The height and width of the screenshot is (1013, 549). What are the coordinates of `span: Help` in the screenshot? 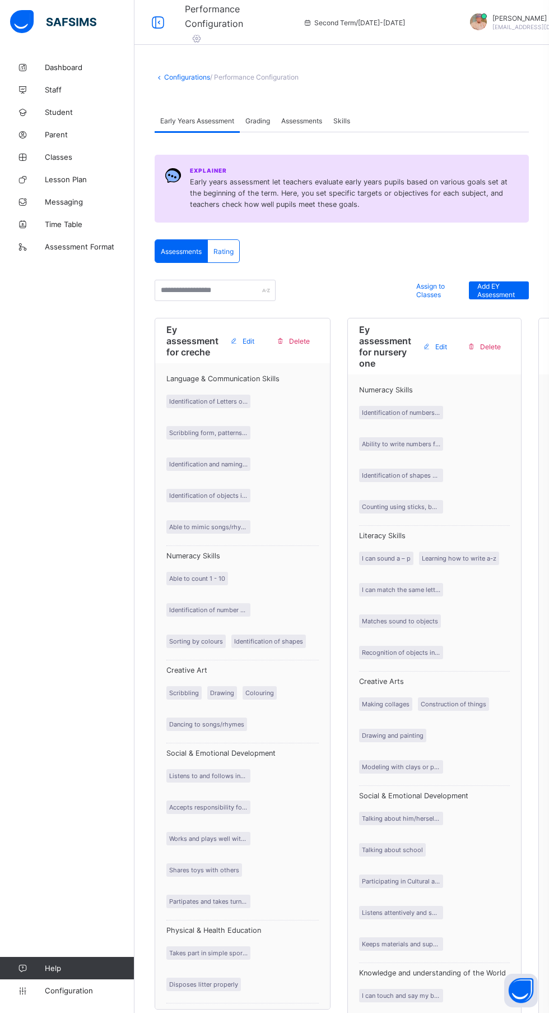 It's located at (89, 968).